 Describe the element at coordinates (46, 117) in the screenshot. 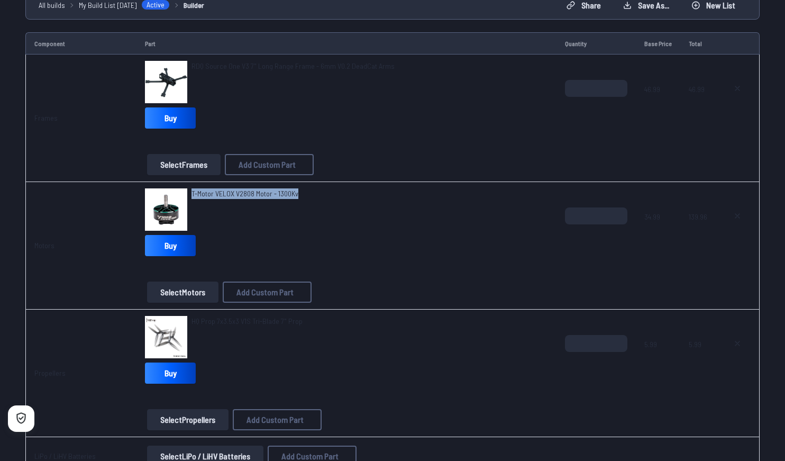

I see `a: Frames` at that location.